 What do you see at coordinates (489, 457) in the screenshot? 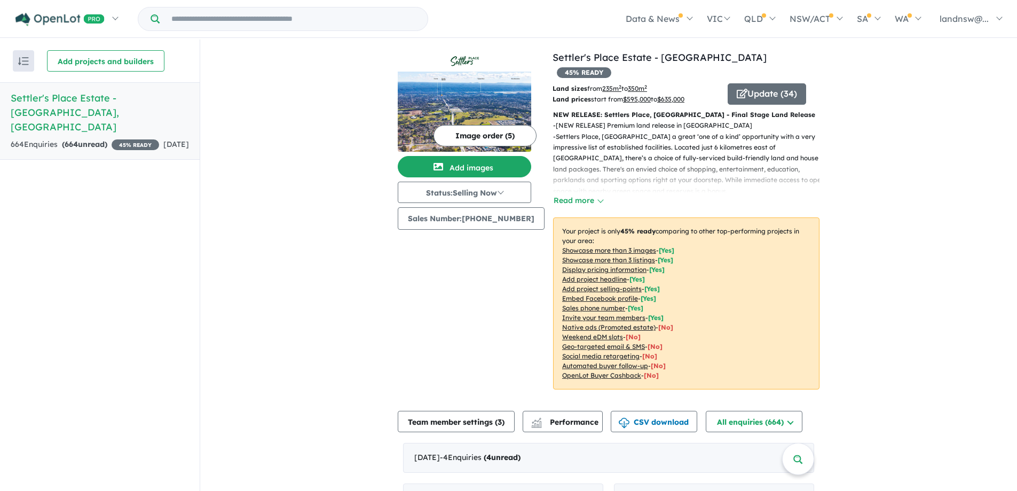
I see `span: 4` at bounding box center [489, 457].